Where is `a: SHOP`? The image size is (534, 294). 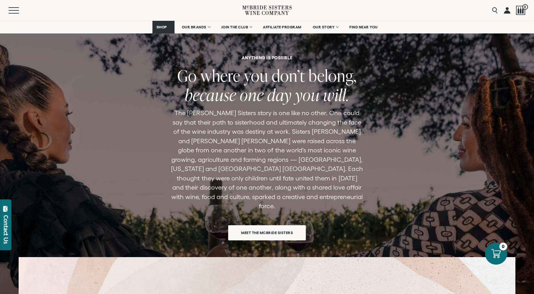
a: SHOP is located at coordinates (163, 27).